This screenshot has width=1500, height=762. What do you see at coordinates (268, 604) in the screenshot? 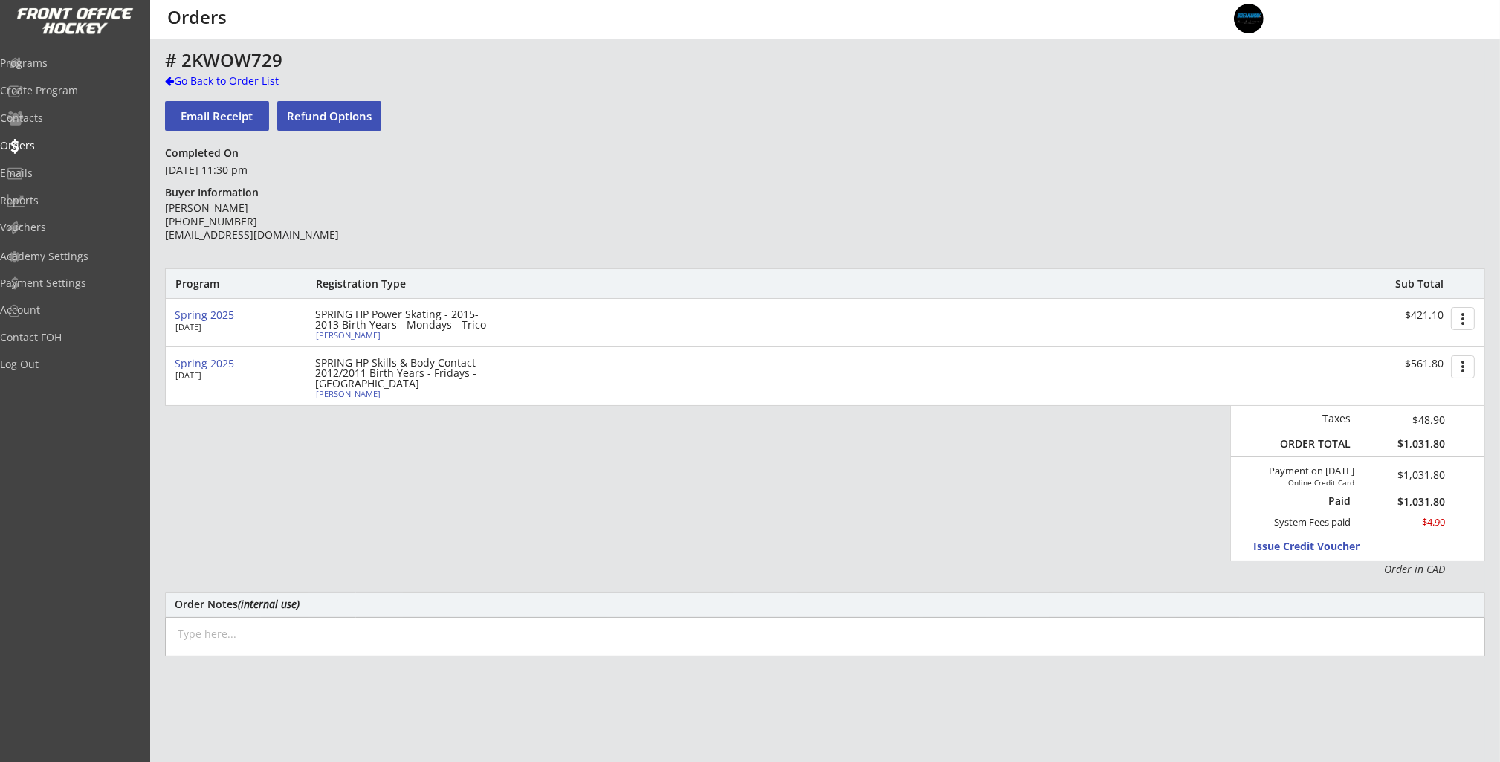
I see `em: (internal use)` at bounding box center [268, 604].